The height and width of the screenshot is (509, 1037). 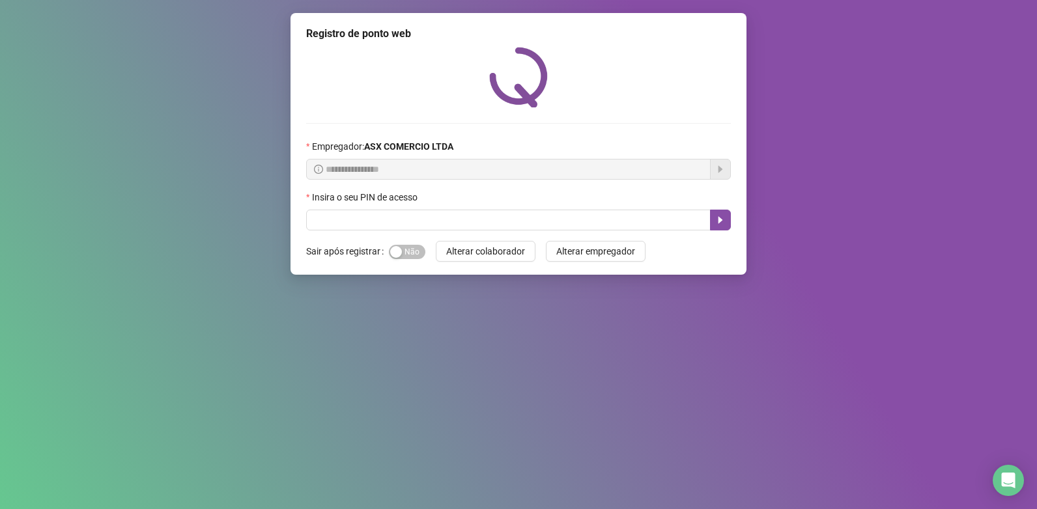 I want to click on label: Insira o seu PIN de acesso, so click(x=366, y=197).